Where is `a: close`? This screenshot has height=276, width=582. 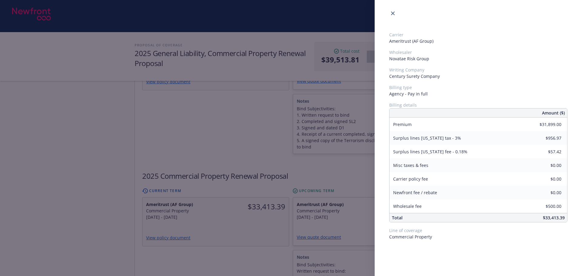
a: close is located at coordinates (393, 13).